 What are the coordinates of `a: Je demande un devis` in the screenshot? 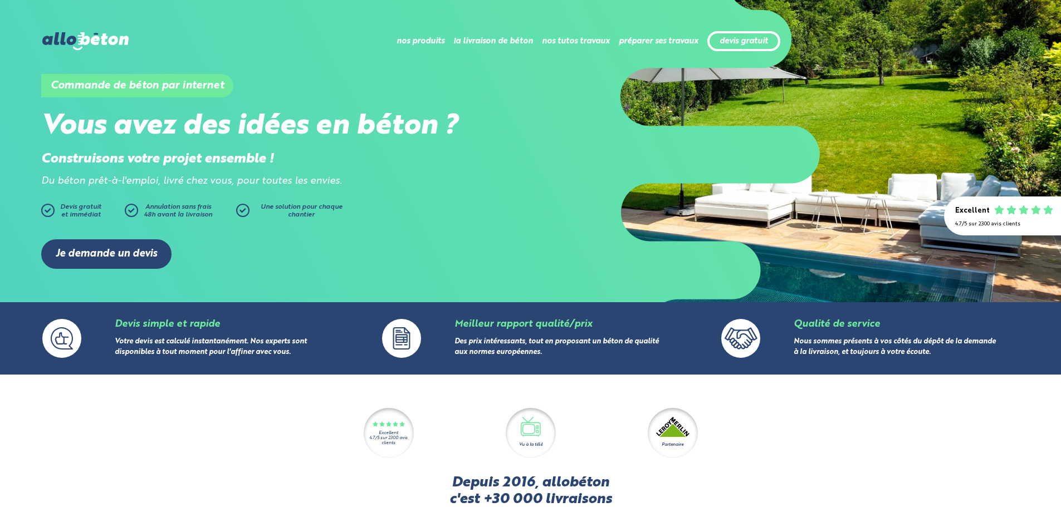 It's located at (106, 254).